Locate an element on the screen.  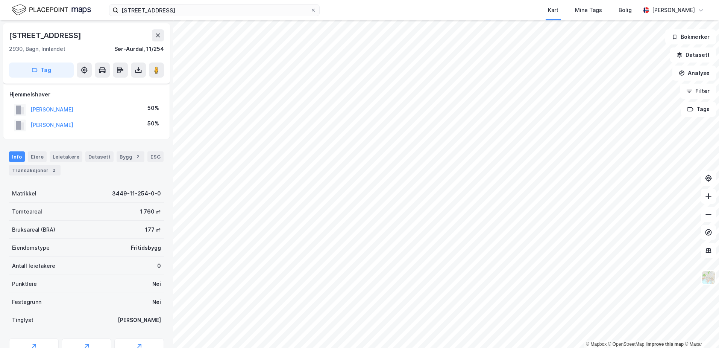
button: Bokmerker is located at coordinates (691, 37).